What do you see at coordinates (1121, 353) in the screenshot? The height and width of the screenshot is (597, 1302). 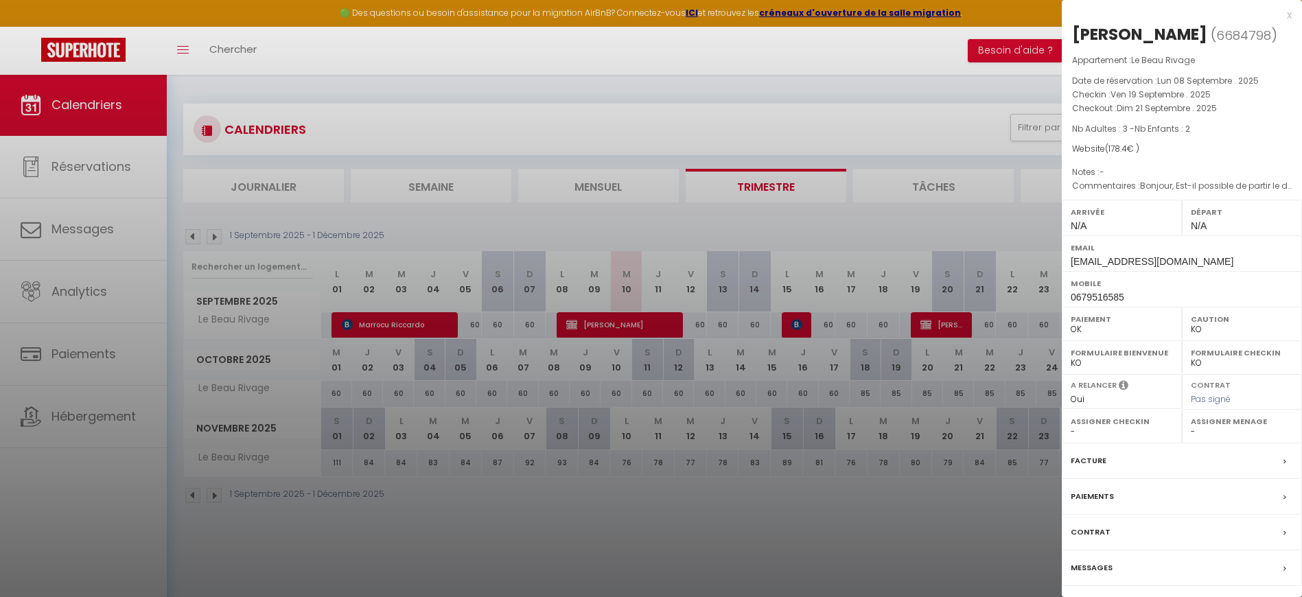 I see `label: Formulaire Bienvenue` at bounding box center [1121, 353].